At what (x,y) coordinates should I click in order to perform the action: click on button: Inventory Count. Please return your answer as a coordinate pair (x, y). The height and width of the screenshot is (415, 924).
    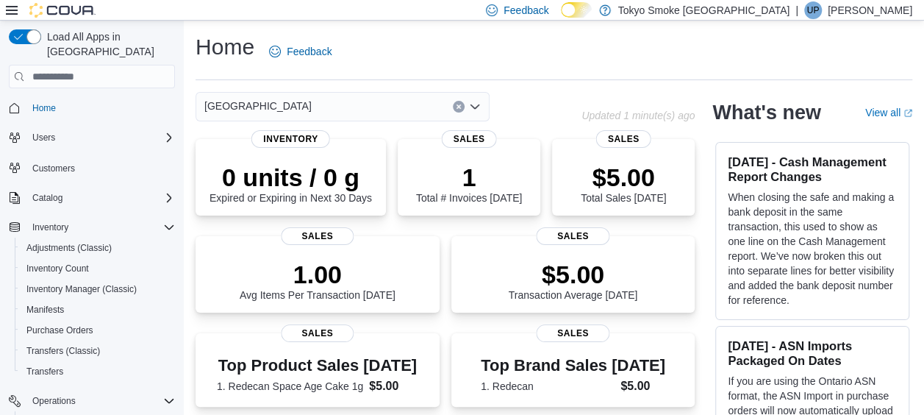
    Looking at the image, I should click on (98, 268).